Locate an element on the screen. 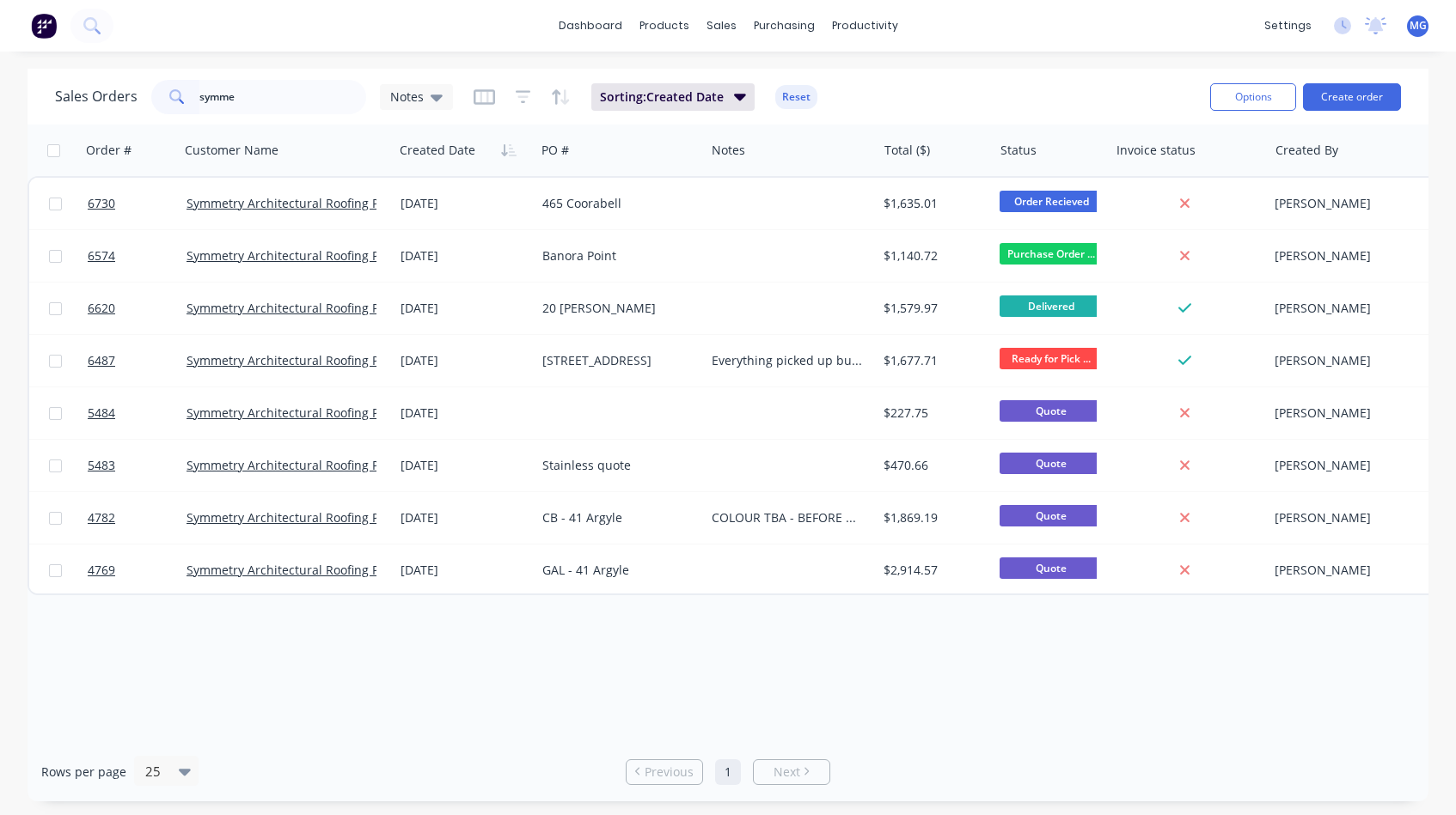 This screenshot has height=815, width=1456. a: dashboard is located at coordinates (591, 26).